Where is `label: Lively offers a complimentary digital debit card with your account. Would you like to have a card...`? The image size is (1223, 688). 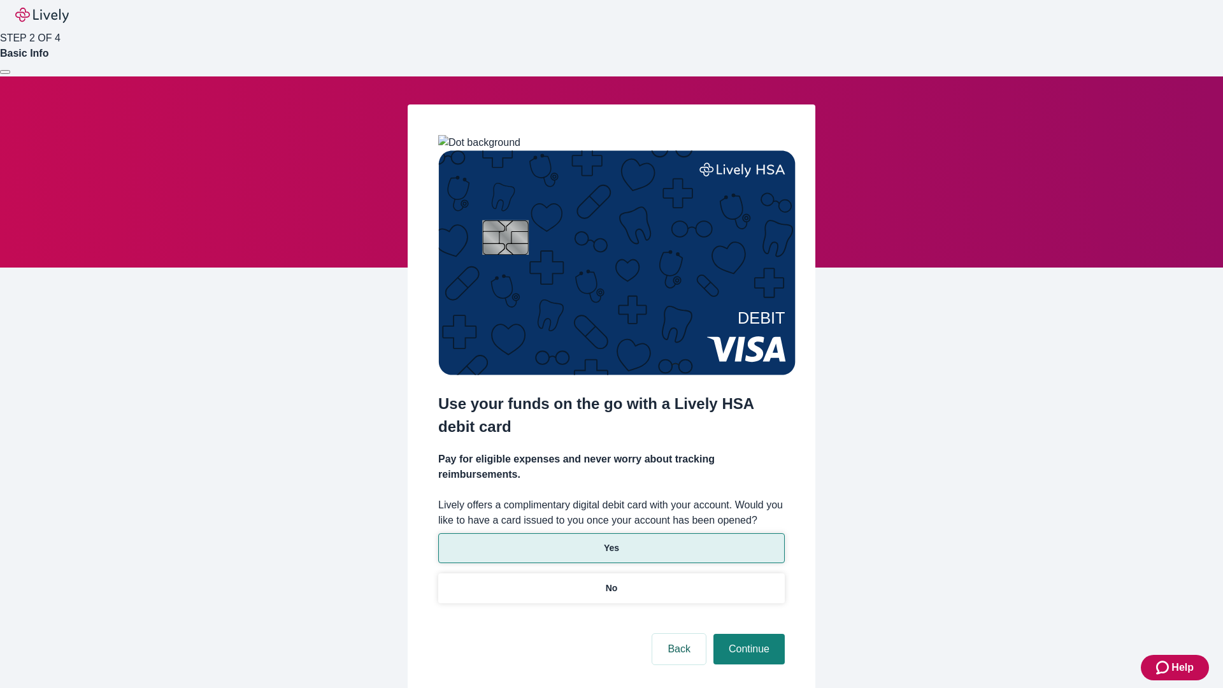
label: Lively offers a complimentary digital debit card with your account. Would you like to have a card... is located at coordinates (612, 513).